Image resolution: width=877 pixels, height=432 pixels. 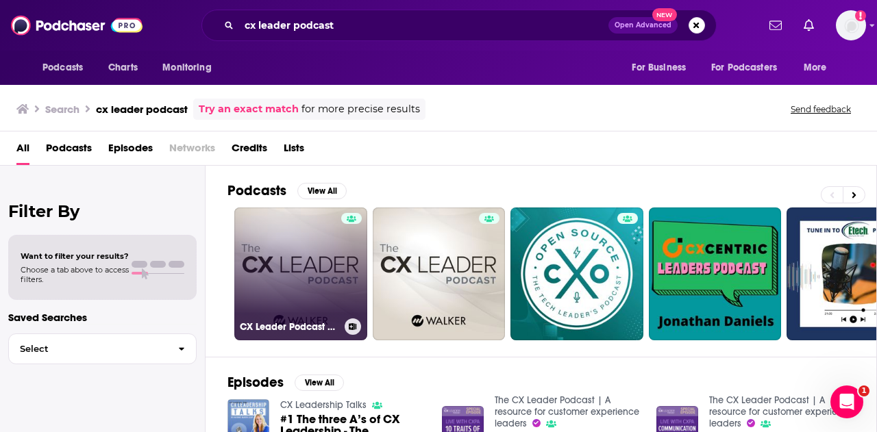 I want to click on span: Episodes, so click(x=130, y=151).